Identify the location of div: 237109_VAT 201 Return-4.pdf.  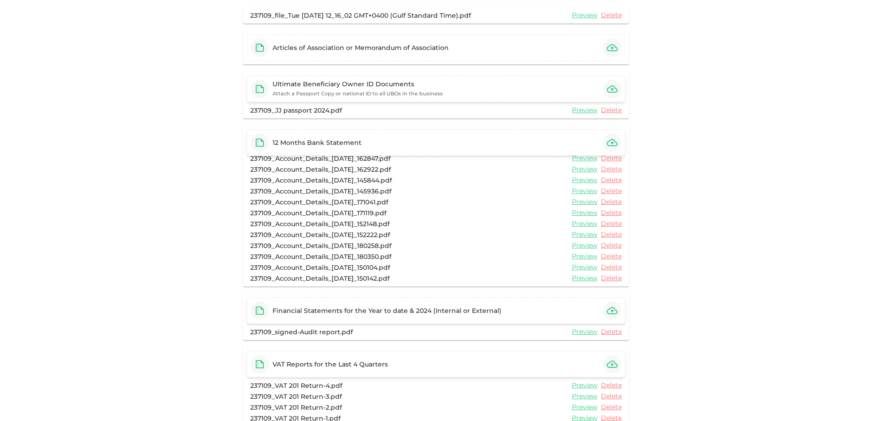
(296, 385).